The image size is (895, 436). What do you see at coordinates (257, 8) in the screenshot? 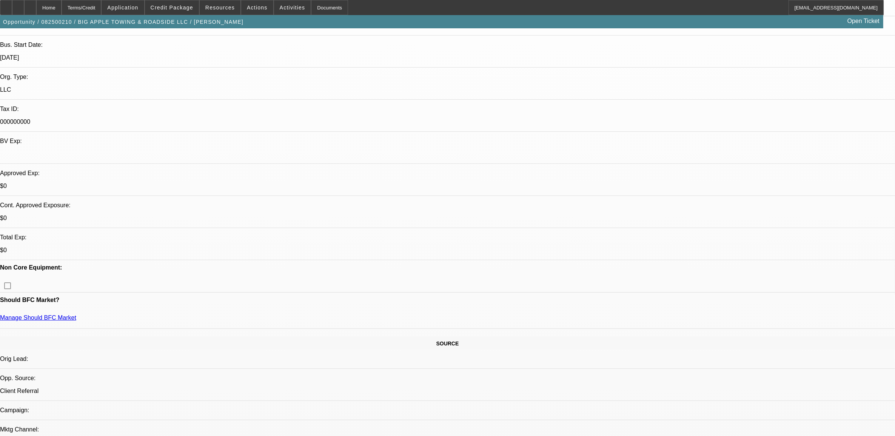
I see `span: Actions` at bounding box center [257, 8].